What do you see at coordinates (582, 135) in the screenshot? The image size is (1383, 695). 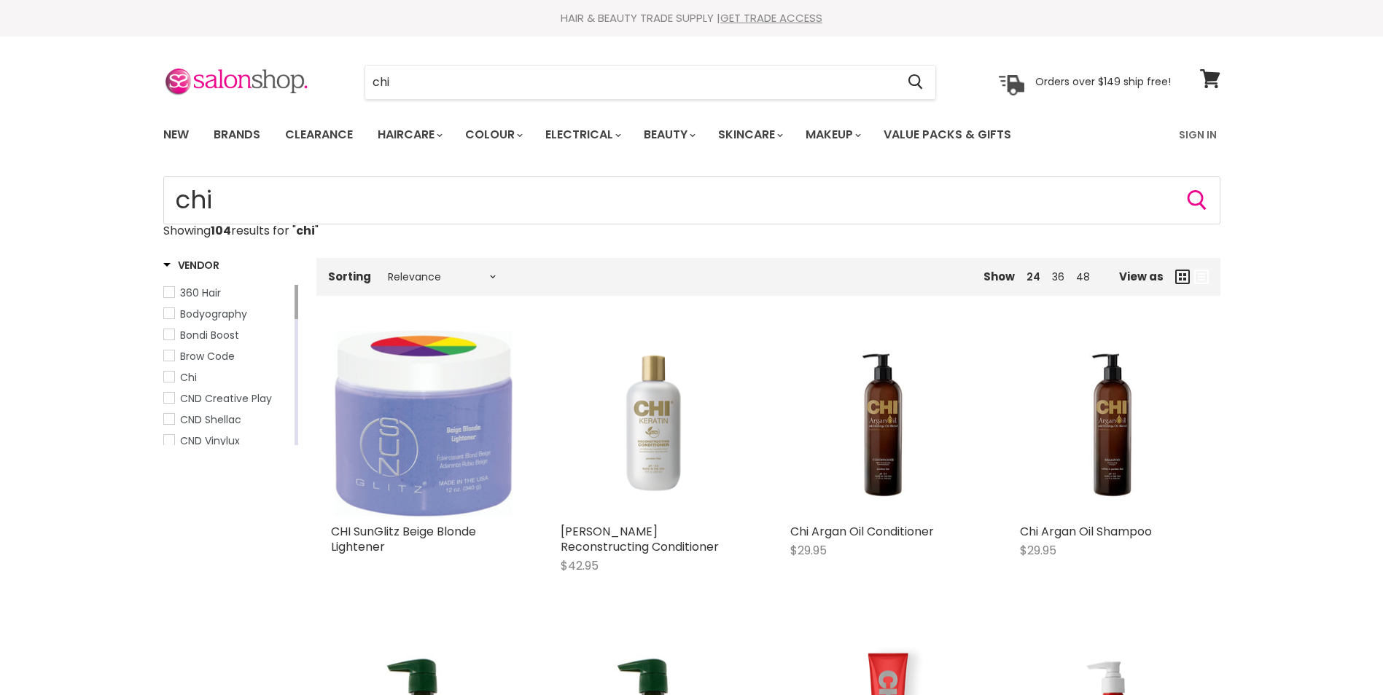 I see `a: Electrical` at bounding box center [582, 135].